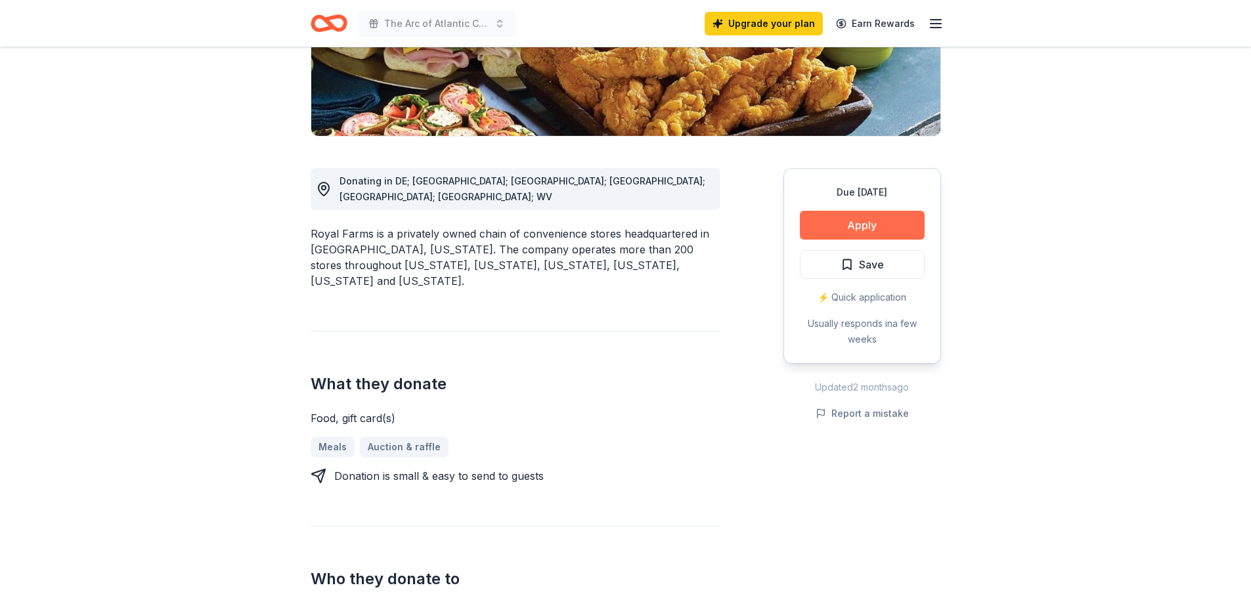 This screenshot has width=1251, height=598. Describe the element at coordinates (862, 332) in the screenshot. I see `div: Usually responds in a few weeks` at that location.